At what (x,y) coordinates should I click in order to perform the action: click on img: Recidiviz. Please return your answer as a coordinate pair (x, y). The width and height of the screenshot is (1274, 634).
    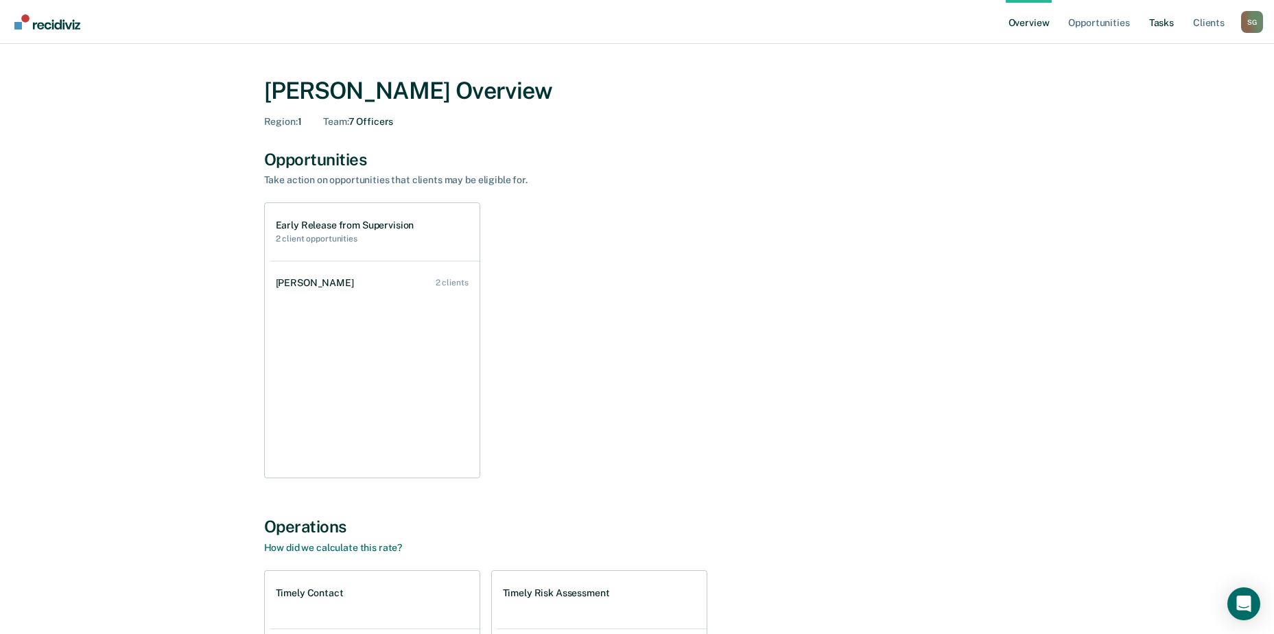
    Looking at the image, I should click on (47, 22).